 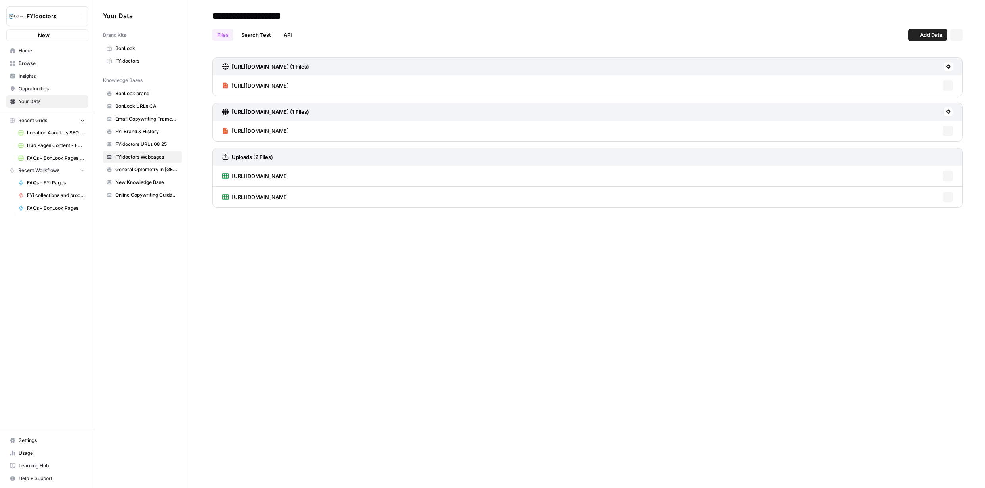 I want to click on span: Home, so click(x=52, y=51).